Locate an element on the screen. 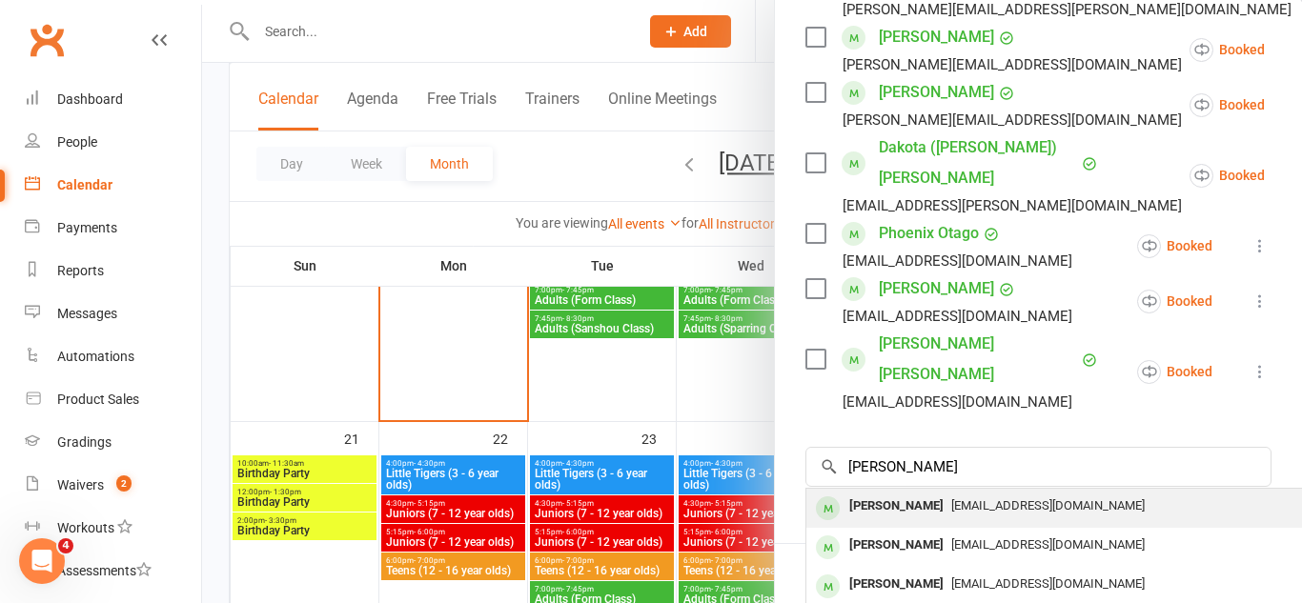  div: Waivers is located at coordinates (80, 485).